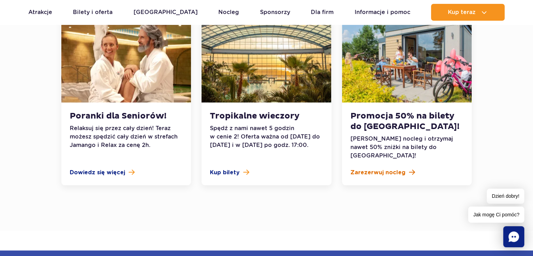  Describe the element at coordinates (267, 60) in the screenshot. I see `img: Tropikalne wieczory` at that location.